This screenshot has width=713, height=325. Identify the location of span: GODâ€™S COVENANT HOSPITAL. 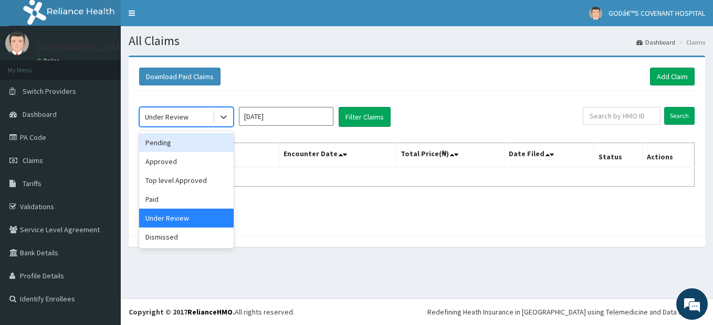
(656, 13).